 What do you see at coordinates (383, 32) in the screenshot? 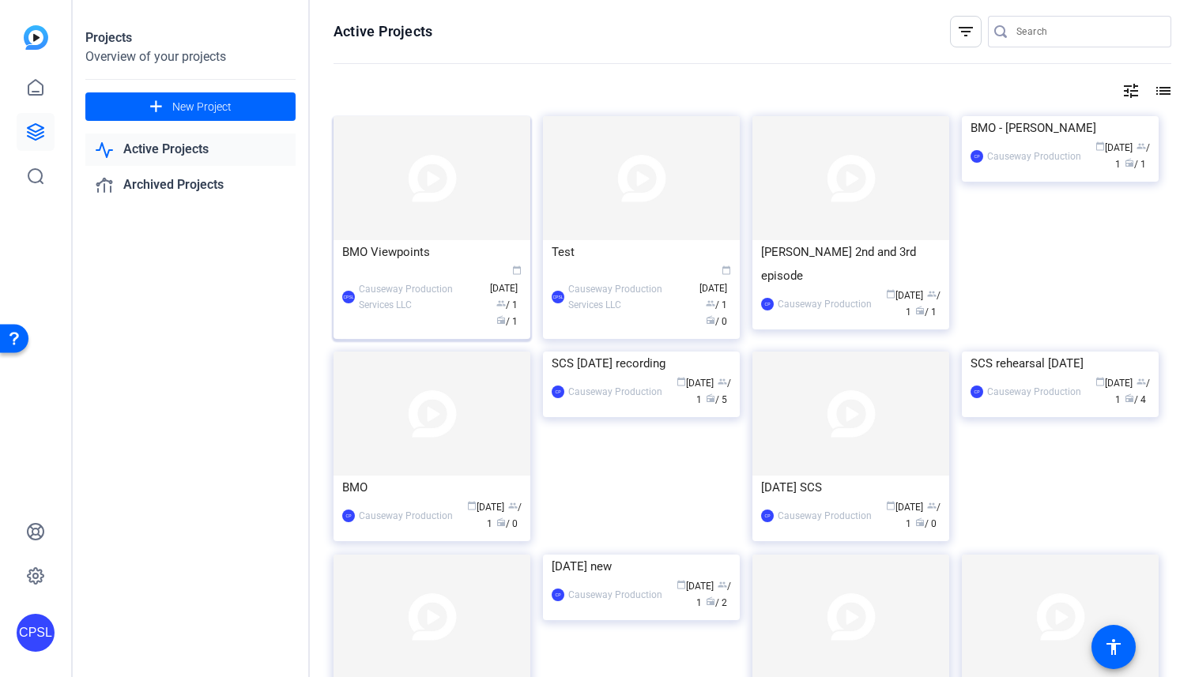
I see `h1: Active Projects` at bounding box center [383, 32].